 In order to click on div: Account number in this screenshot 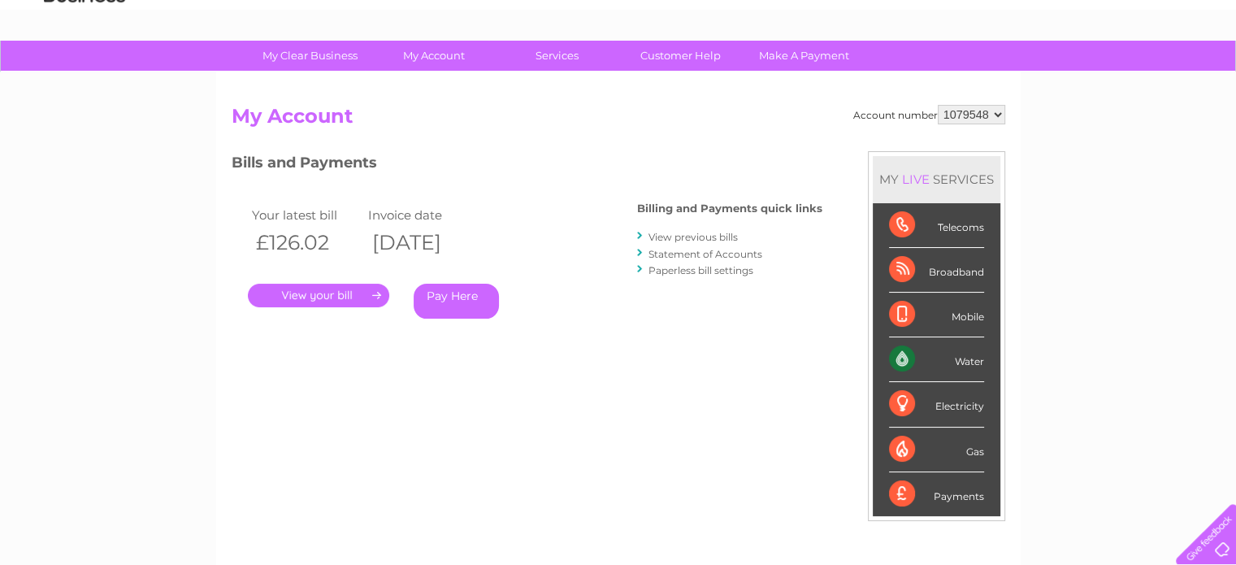, I will do `click(929, 115)`.